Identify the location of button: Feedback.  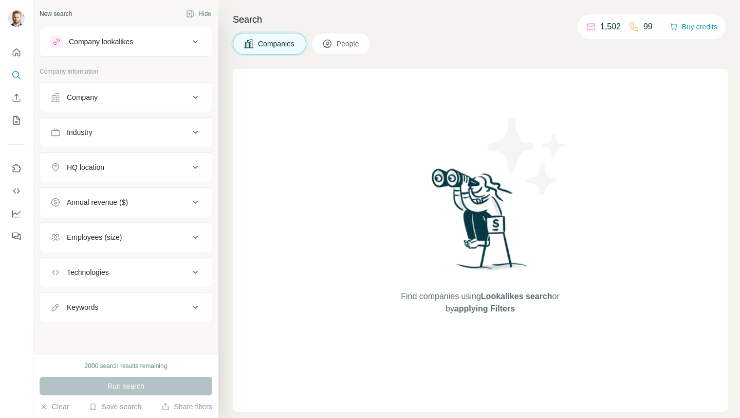
(16, 236).